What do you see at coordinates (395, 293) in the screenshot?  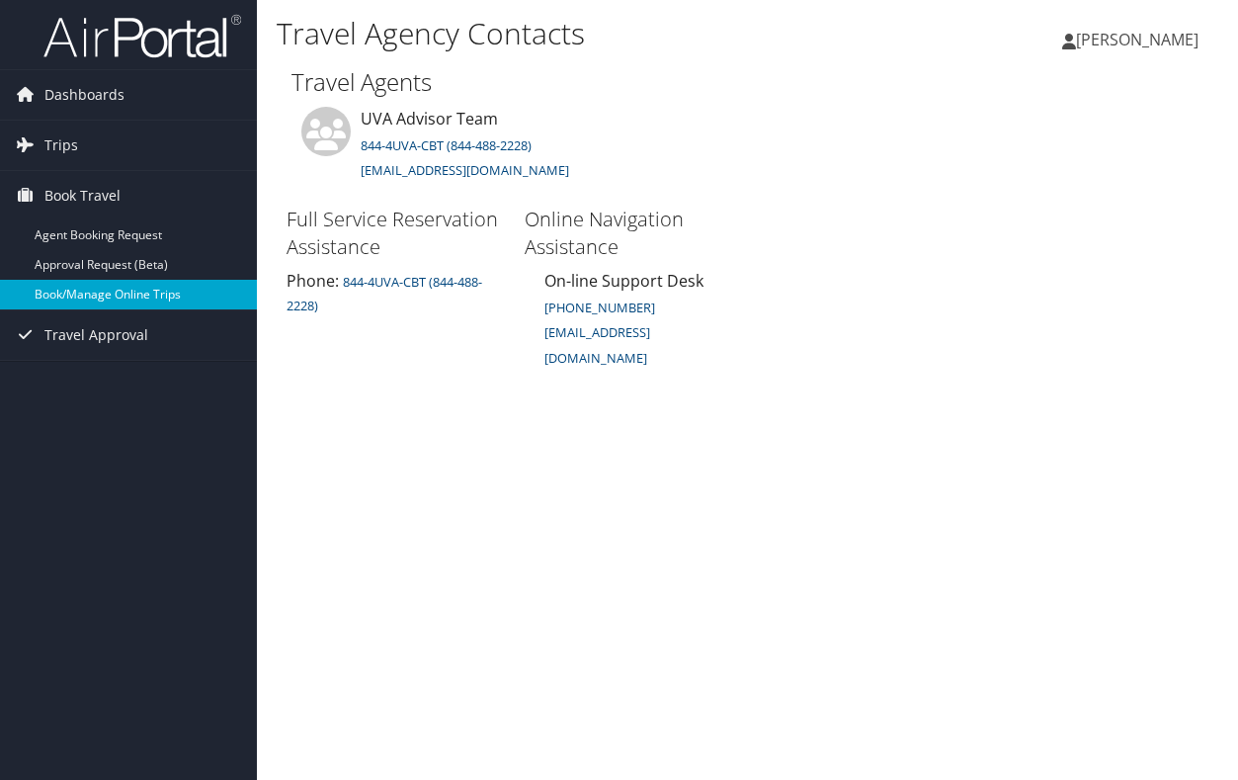 I see `div: Phone:` at bounding box center [395, 293].